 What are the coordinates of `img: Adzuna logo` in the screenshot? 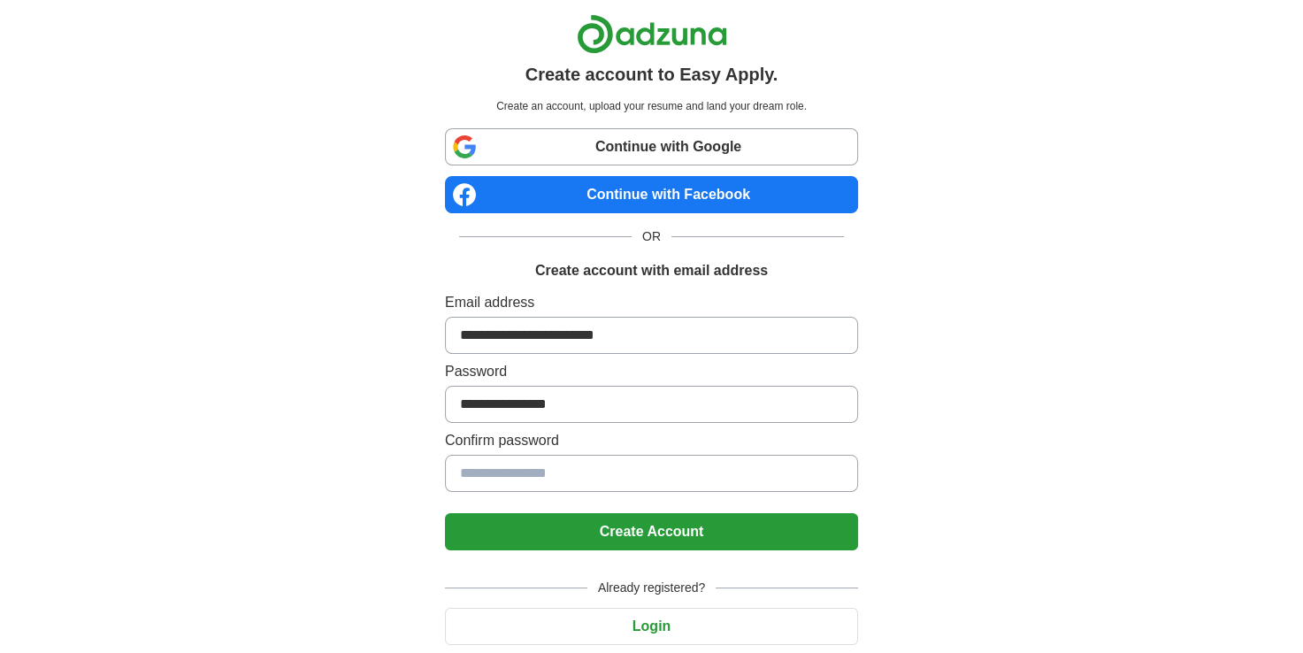 It's located at (652, 34).